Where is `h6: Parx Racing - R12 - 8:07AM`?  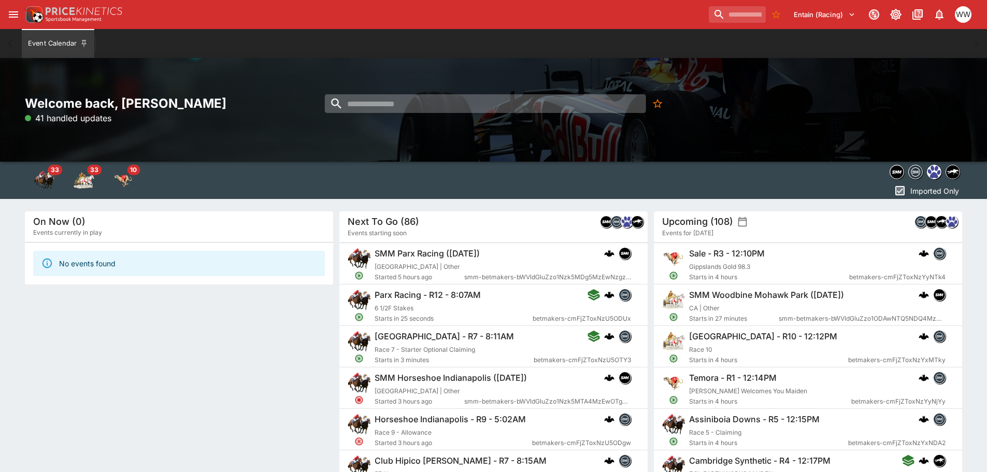
h6: Parx Racing - R12 - 8:07AM is located at coordinates (427, 295).